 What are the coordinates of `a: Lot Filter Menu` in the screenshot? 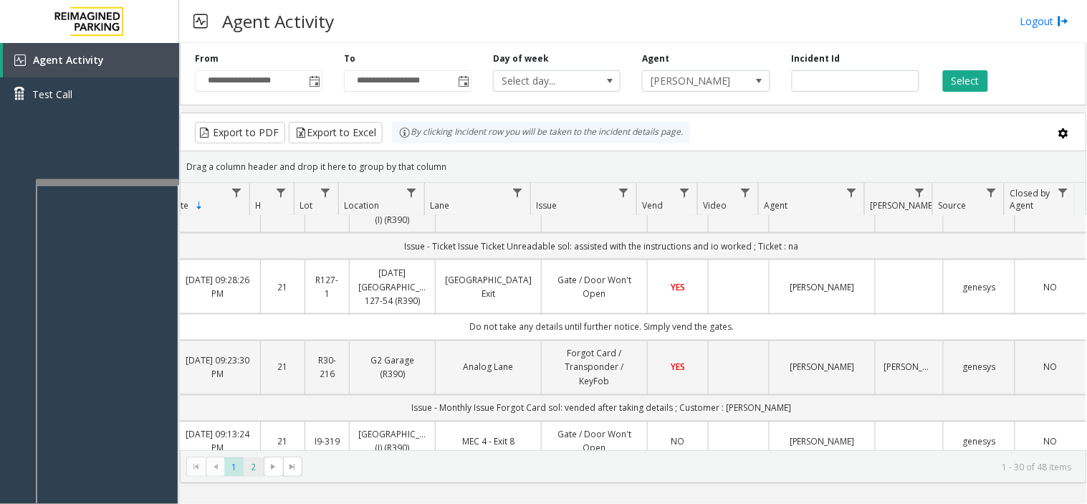 It's located at (325, 192).